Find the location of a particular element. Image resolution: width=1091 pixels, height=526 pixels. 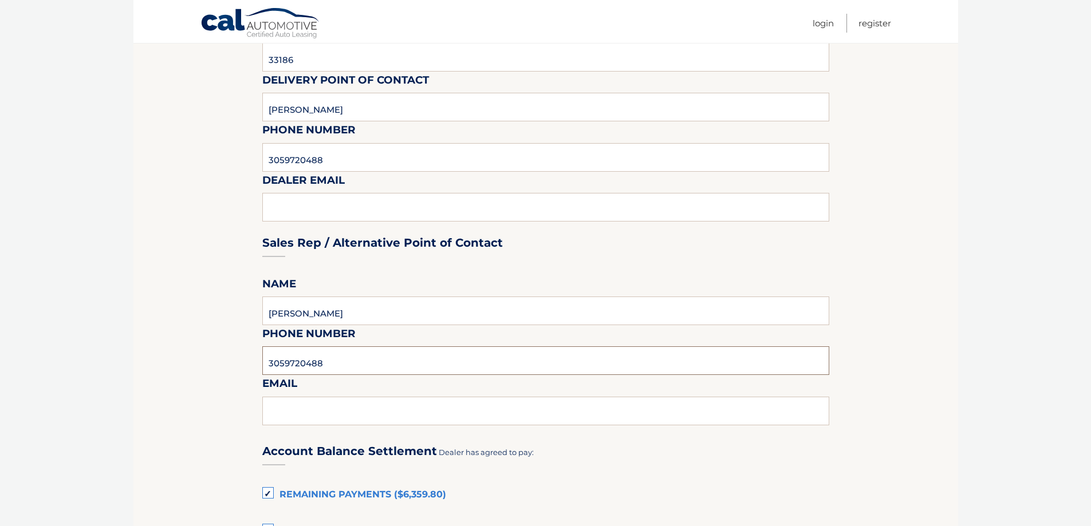

a: Login is located at coordinates (823, 23).